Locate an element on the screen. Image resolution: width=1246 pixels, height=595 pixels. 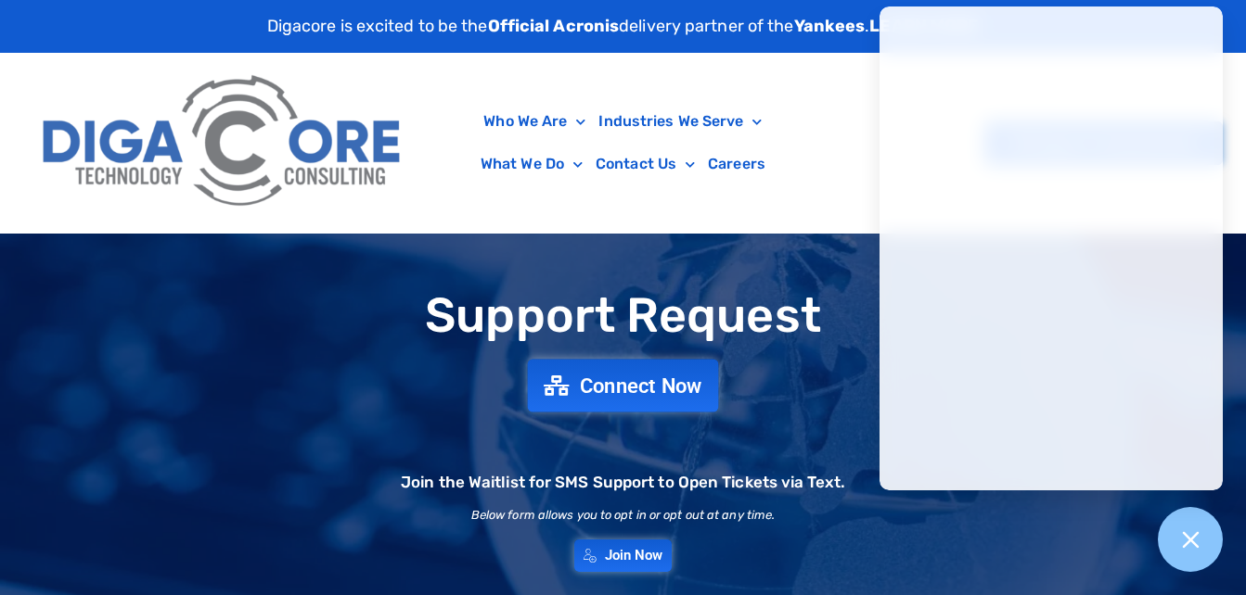
h2: Join the Waitlist for SMS Support to Open Tickets via Text. is located at coordinates (622, 482).